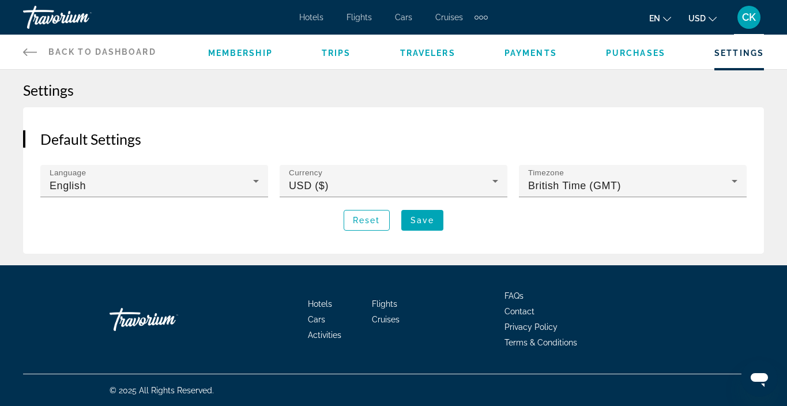 The height and width of the screenshot is (406, 787). I want to click on a: Membership, so click(240, 53).